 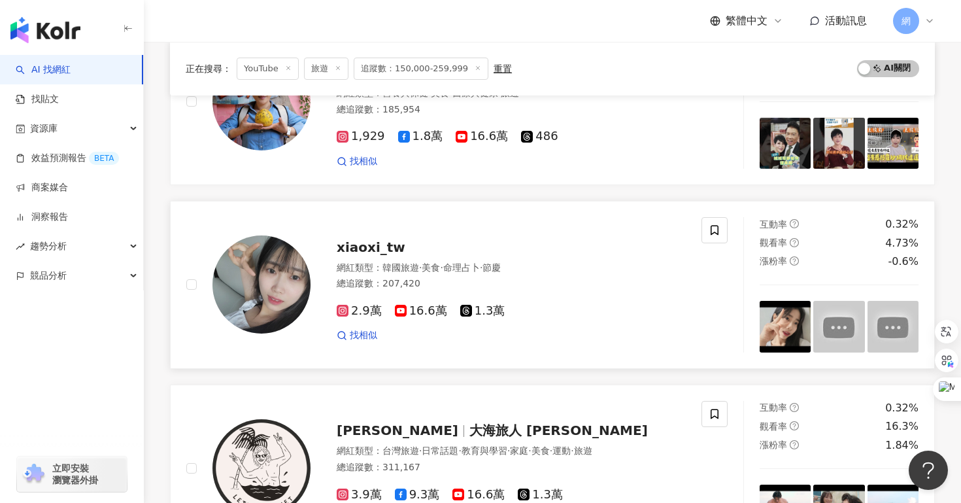 I want to click on a: chrome extension立即安裝 瀏覽器外掛, so click(x=72, y=474).